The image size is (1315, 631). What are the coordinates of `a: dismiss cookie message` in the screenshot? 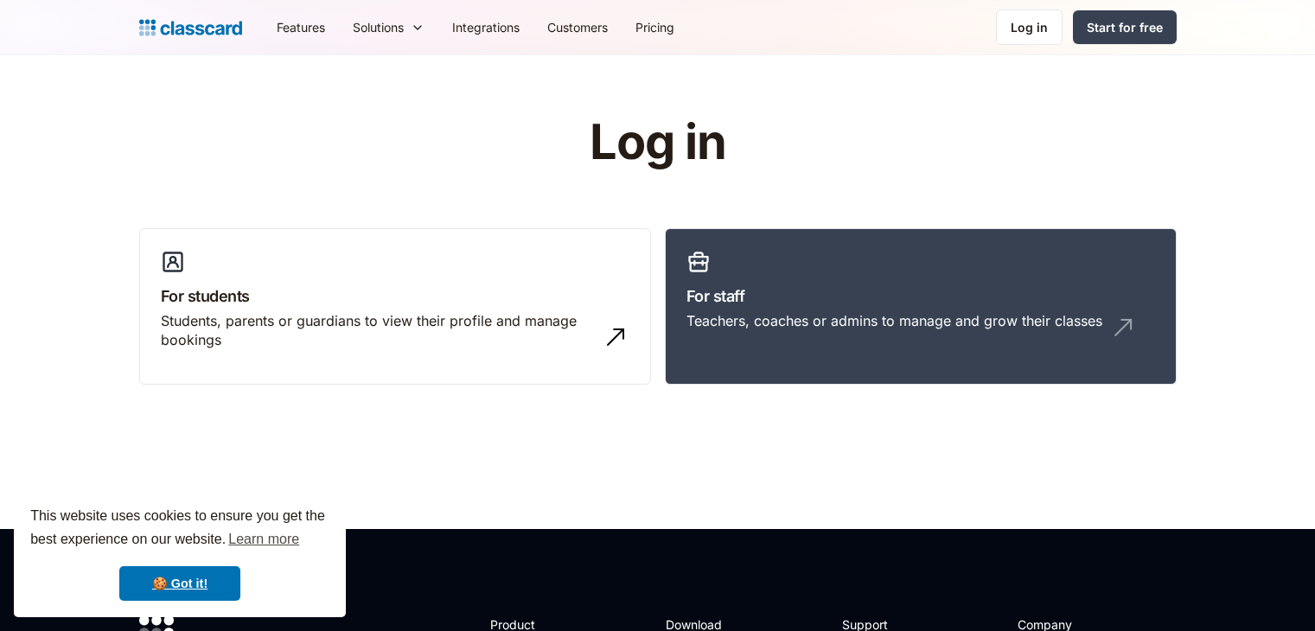 It's located at (180, 584).